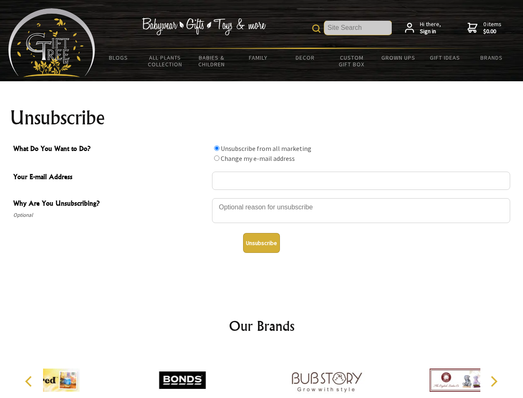 Image resolution: width=523 pixels, height=398 pixels. I want to click on h1: Unsubscribe, so click(262, 118).